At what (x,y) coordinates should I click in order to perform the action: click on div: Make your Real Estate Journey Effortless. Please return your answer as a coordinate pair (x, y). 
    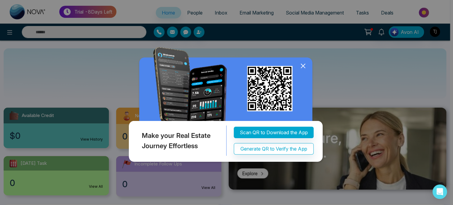
    Looking at the image, I should click on (177, 141).